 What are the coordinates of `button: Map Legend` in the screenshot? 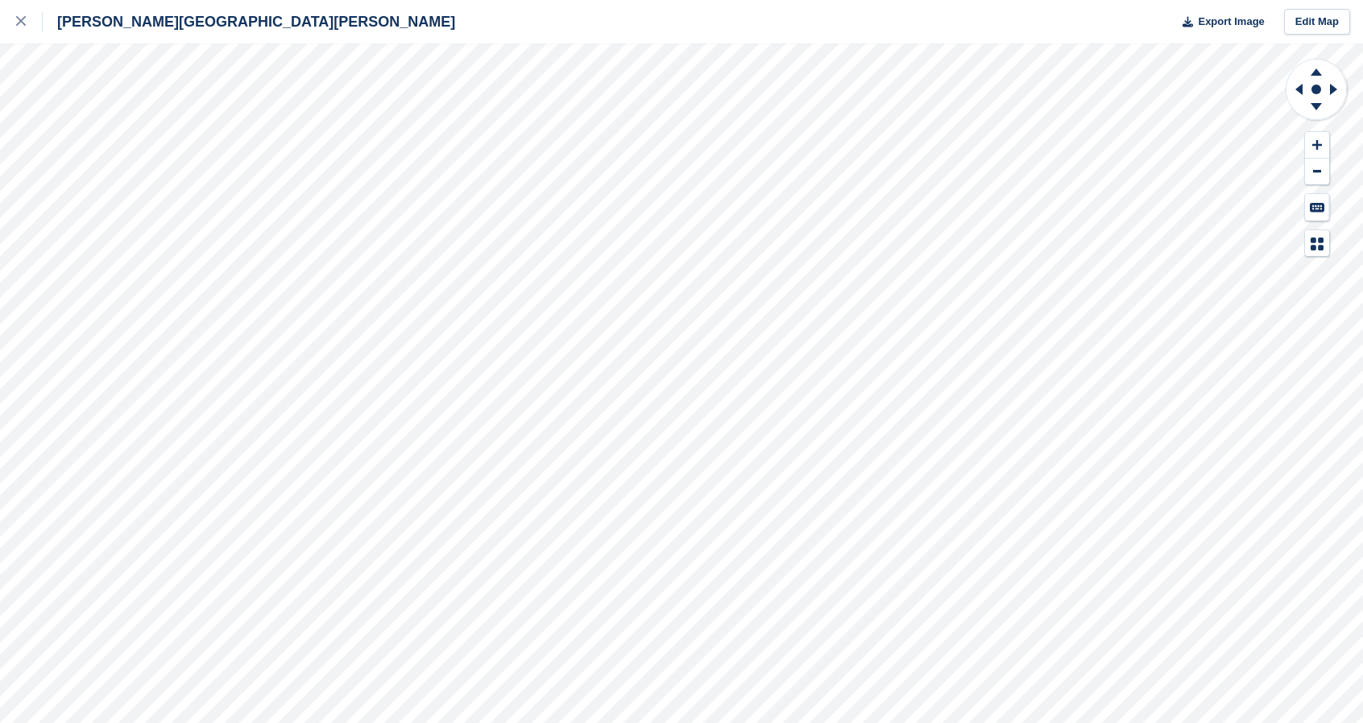 It's located at (1317, 243).